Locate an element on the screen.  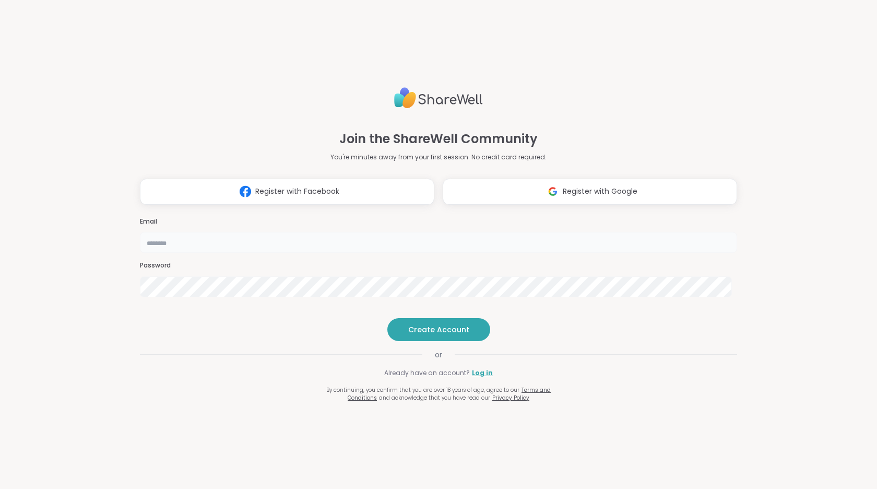
span: Register with Facebook is located at coordinates (297, 191).